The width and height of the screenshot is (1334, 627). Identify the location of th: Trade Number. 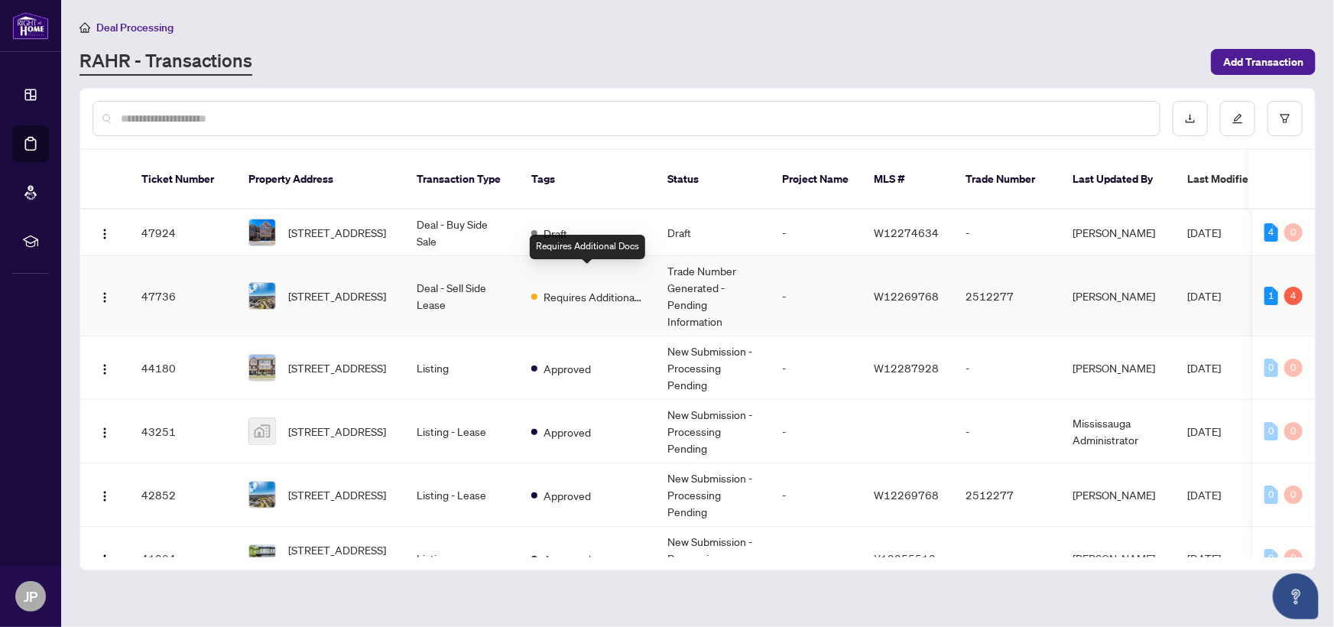
(1007, 180).